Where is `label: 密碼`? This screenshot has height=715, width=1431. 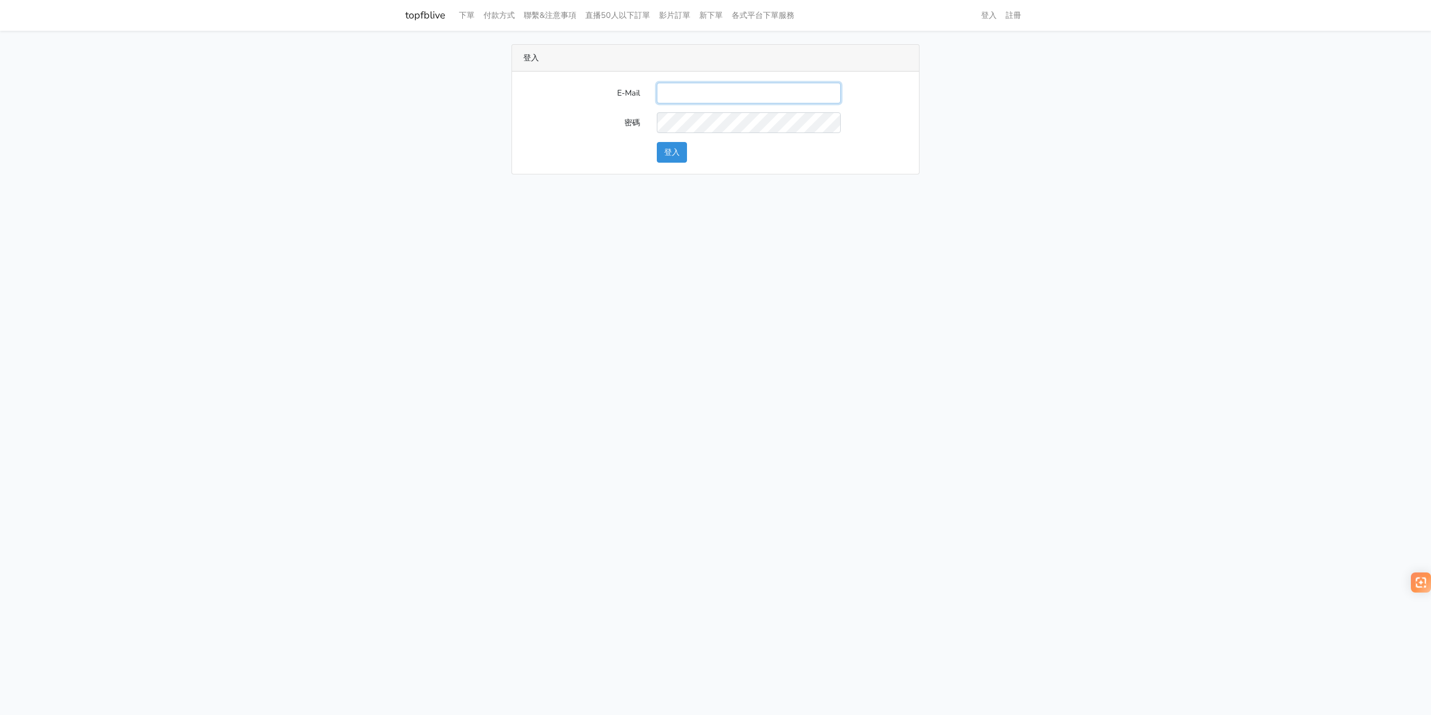 label: 密碼 is located at coordinates (581, 122).